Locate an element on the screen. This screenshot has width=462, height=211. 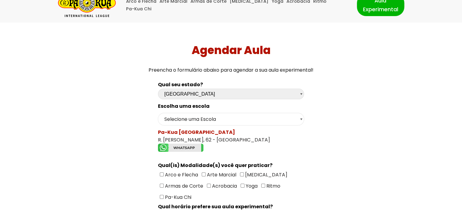
input: Armas de Corte is located at coordinates (162, 186).